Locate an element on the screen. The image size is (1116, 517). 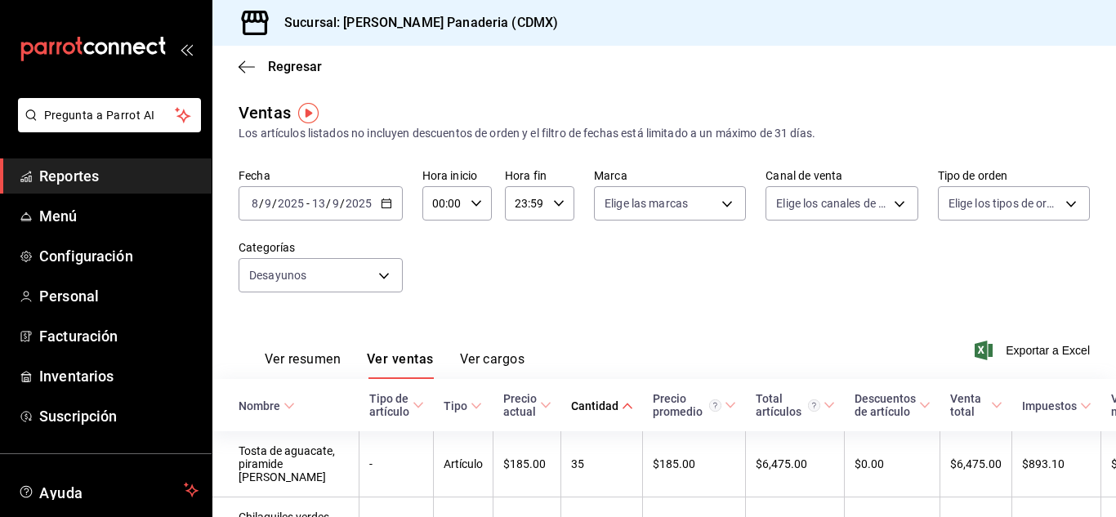
button: open_drawer_menu is located at coordinates (186, 49).